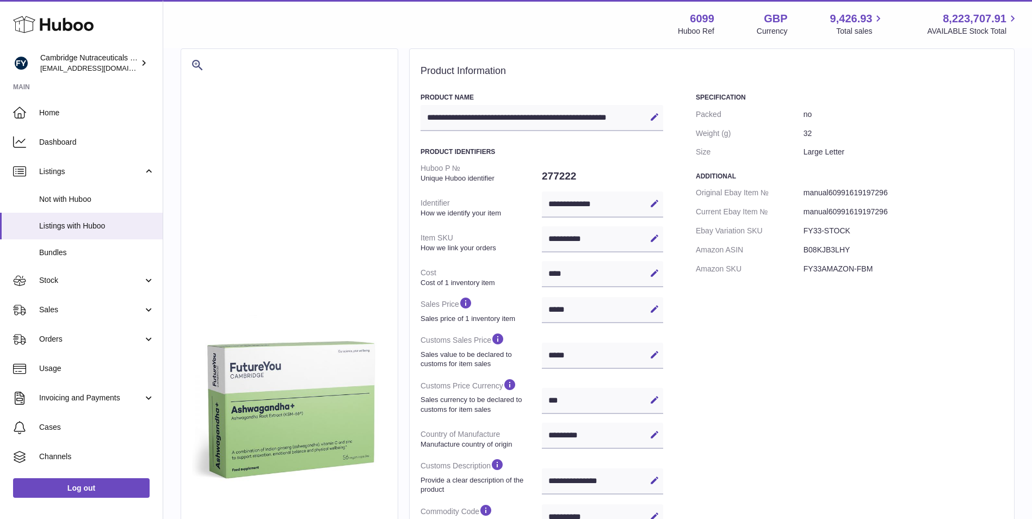 This screenshot has width=1032, height=519. What do you see at coordinates (750, 133) in the screenshot?
I see `dt: Weight (g)` at bounding box center [750, 133].